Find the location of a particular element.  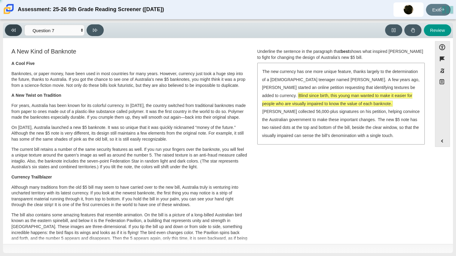

img: arden.byrd.GdcbNN is located at coordinates (408, 10).